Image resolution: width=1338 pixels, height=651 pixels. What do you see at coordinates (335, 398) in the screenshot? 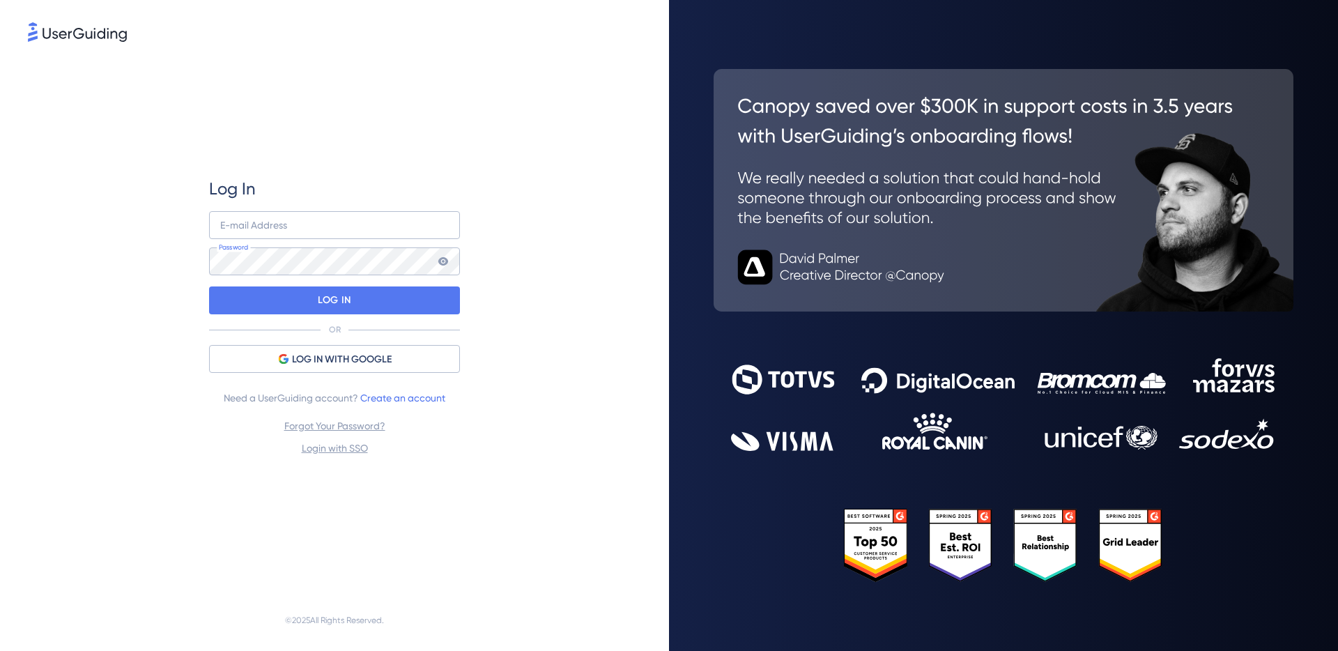
I see `span: Need a UserGuiding account?` at bounding box center [335, 398].